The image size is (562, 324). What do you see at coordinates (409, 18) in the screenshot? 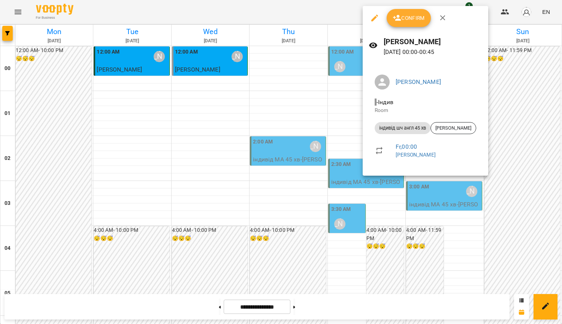
I see `button: Confirm` at bounding box center [409, 18].